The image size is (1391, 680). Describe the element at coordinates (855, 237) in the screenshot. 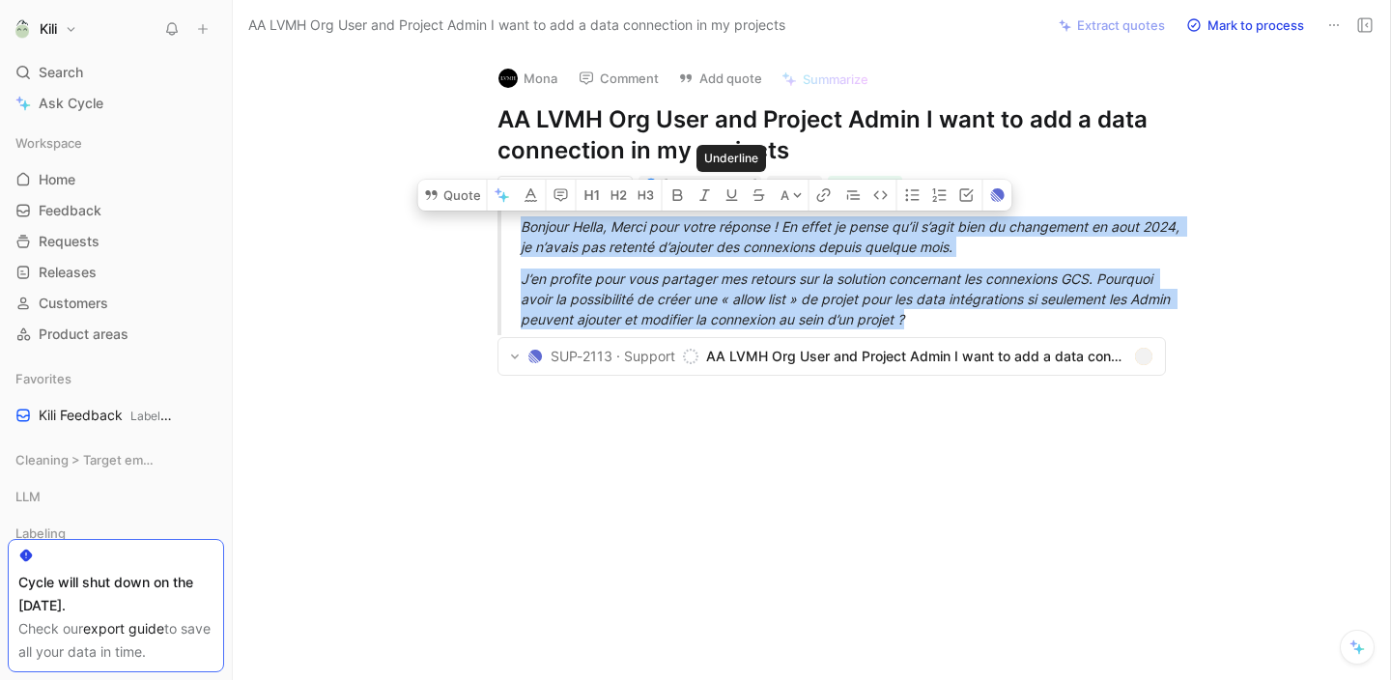

I see `div: Bonjour Hella, Merci pour votre réponse ! En effet je pense qu’il s’agit bien du changement en ao...` at that location.